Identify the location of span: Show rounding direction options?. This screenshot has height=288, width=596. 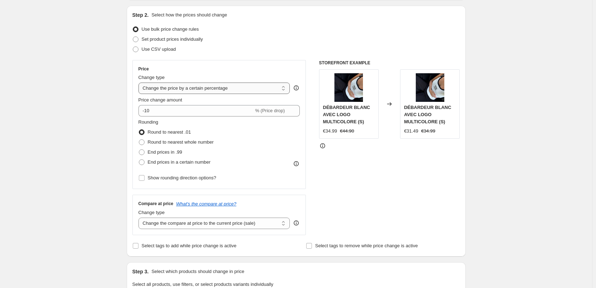
(182, 177).